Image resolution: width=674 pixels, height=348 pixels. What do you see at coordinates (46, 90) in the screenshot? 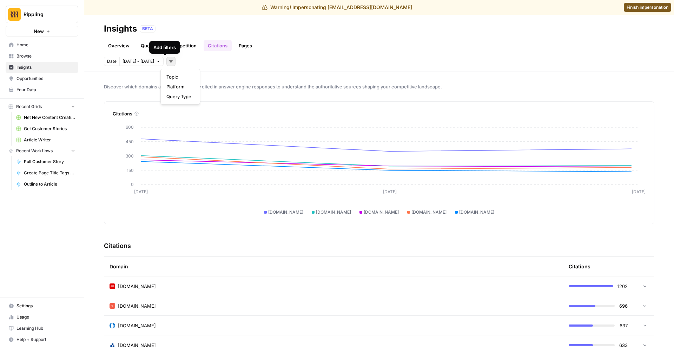
I see `span: Your Data` at bounding box center [46, 90].